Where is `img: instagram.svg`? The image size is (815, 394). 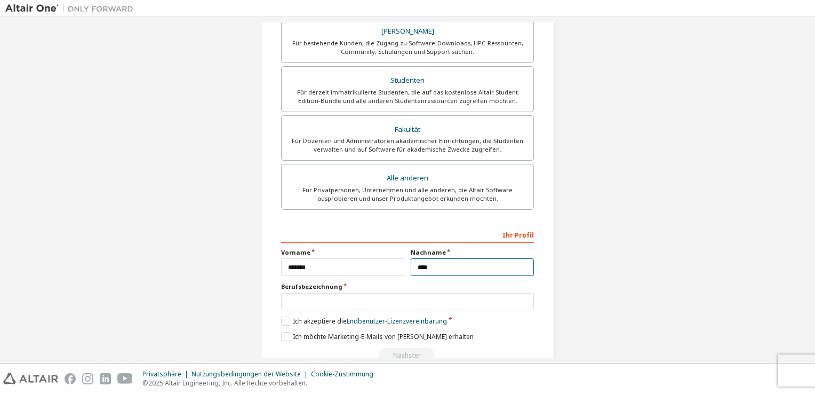
img: instagram.svg is located at coordinates (87, 378).